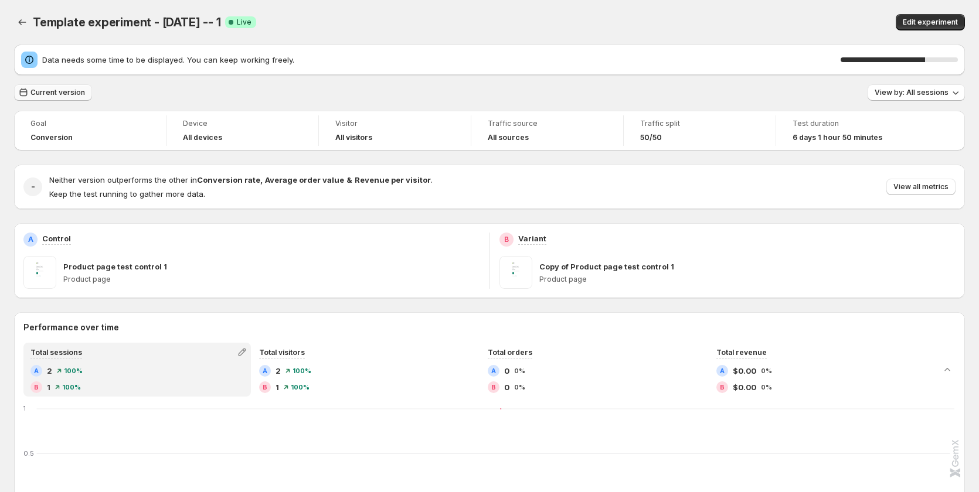 The image size is (979, 492). What do you see at coordinates (304, 180) in the screenshot?
I see `strong: Average order value` at bounding box center [304, 180].